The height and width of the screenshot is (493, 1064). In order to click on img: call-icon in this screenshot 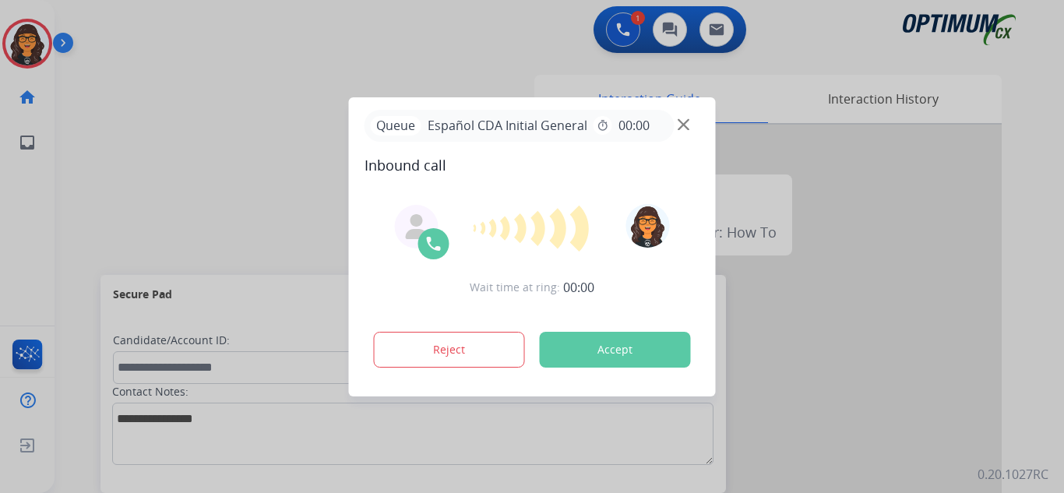, I will do `click(434, 244)`.